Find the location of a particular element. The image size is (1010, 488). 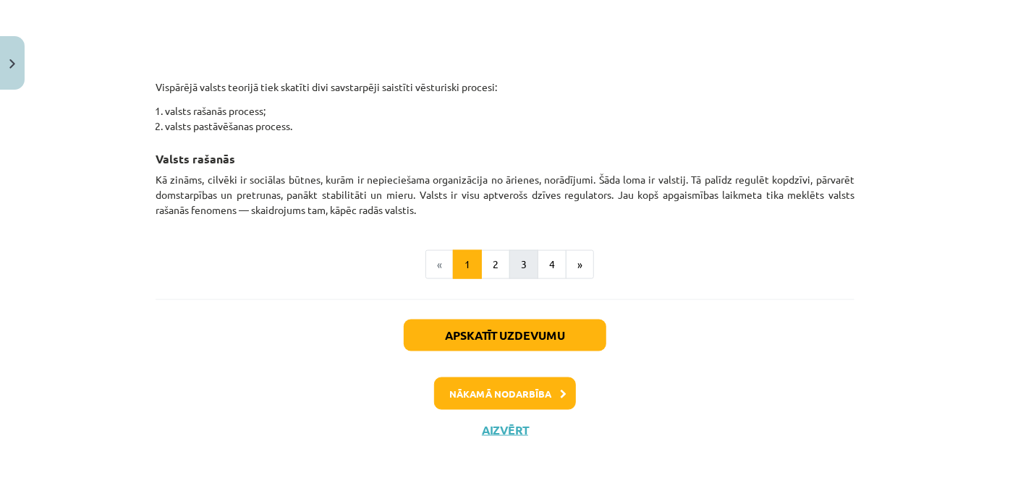

button: Aizvērt is located at coordinates (505, 430).